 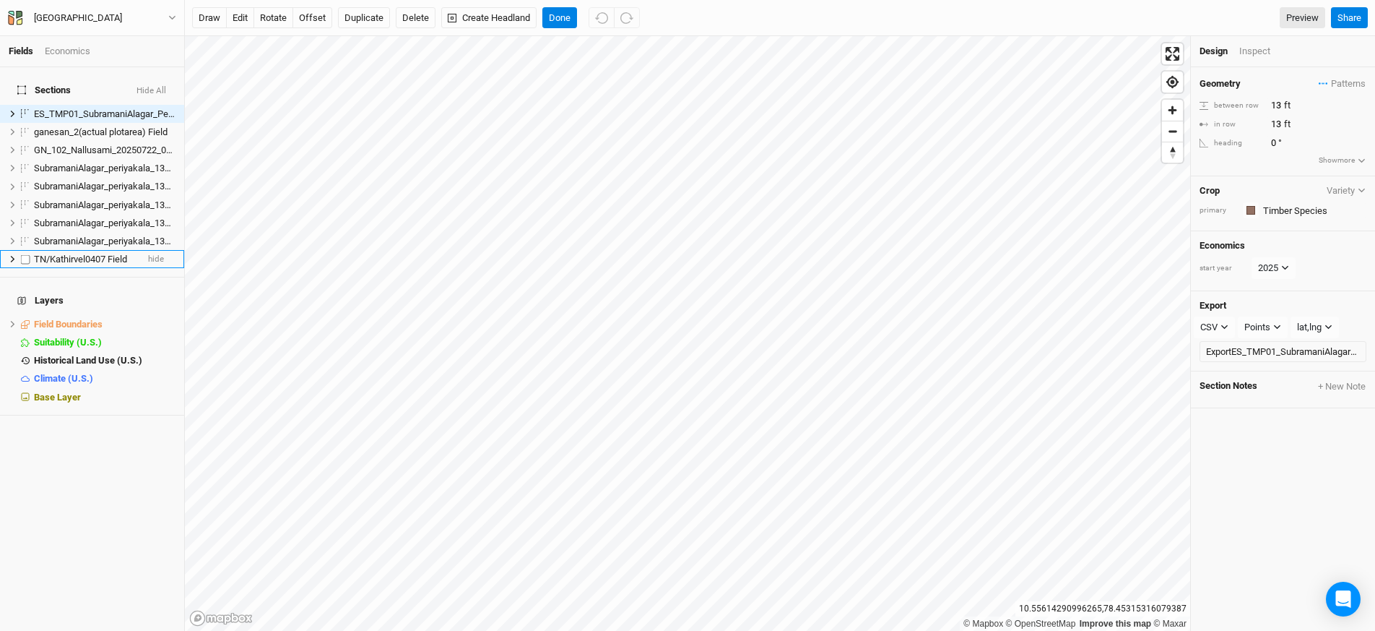 I want to click on div: Climate (U.S.), so click(x=105, y=378).